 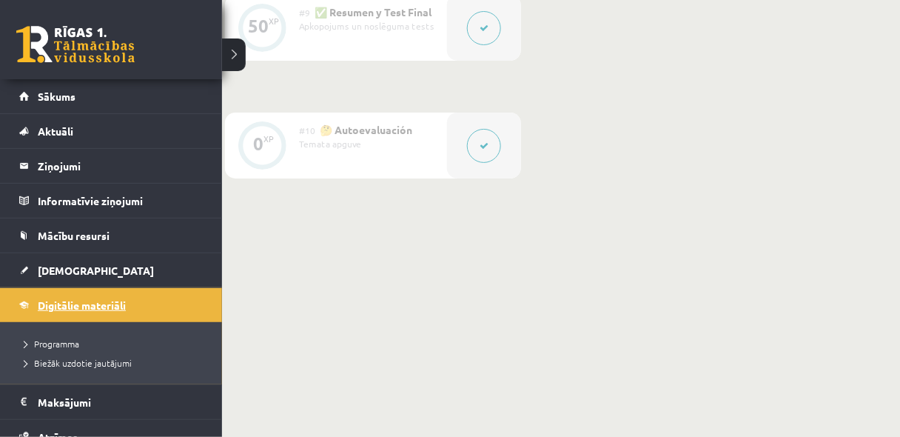 I want to click on a: Maksājumi, so click(x=111, y=402).